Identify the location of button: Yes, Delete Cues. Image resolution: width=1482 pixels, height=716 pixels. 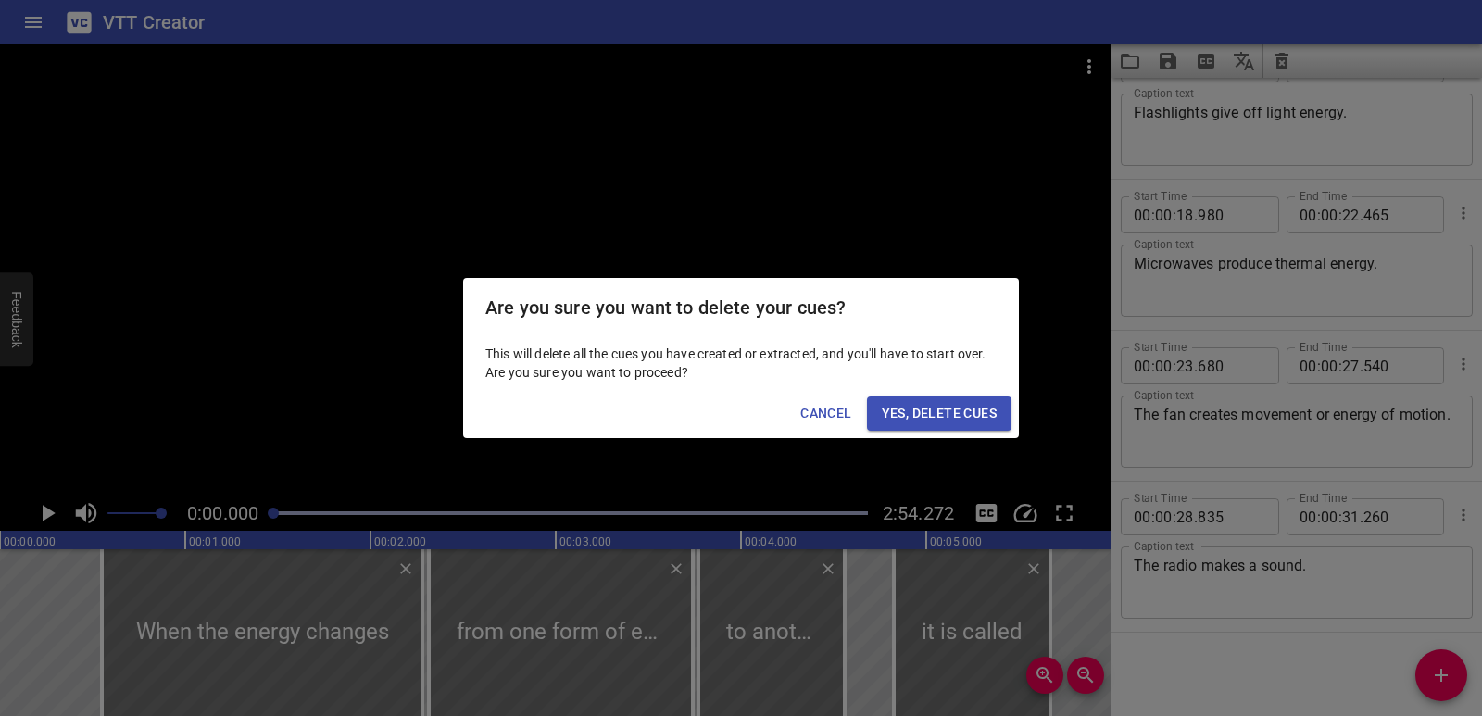
(939, 413).